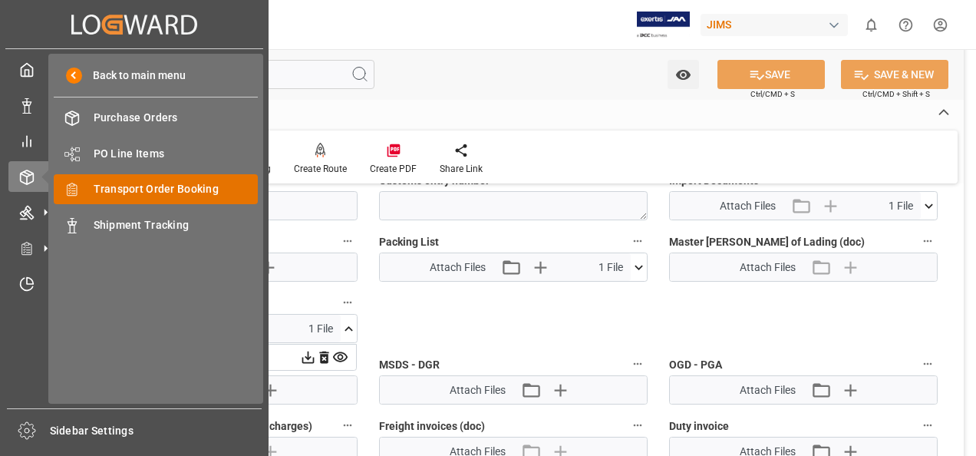  What do you see at coordinates (156, 117) in the screenshot?
I see `a: Purchase Orders` at bounding box center [156, 117].